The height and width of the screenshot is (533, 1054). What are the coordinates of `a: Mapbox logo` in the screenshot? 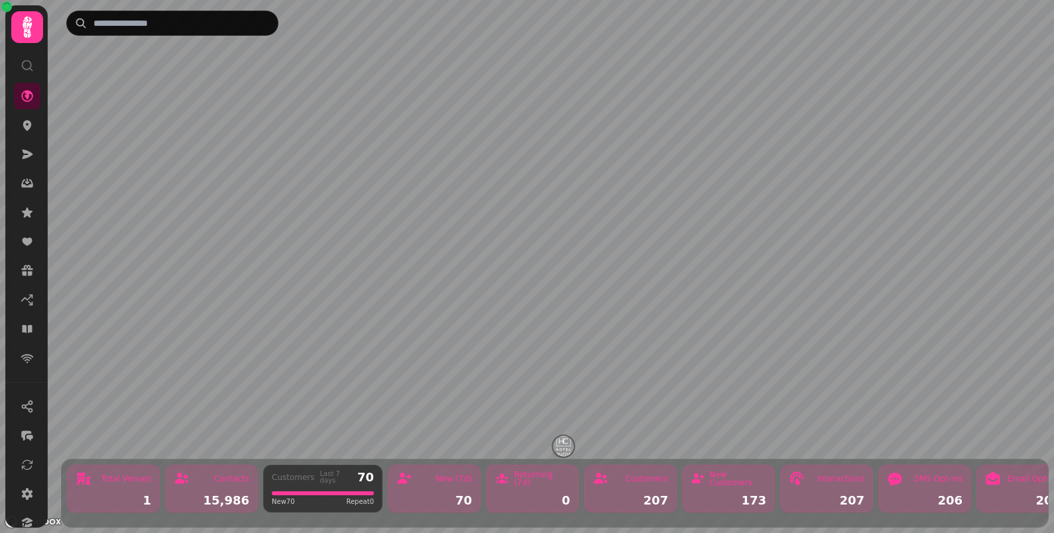 It's located at (33, 522).